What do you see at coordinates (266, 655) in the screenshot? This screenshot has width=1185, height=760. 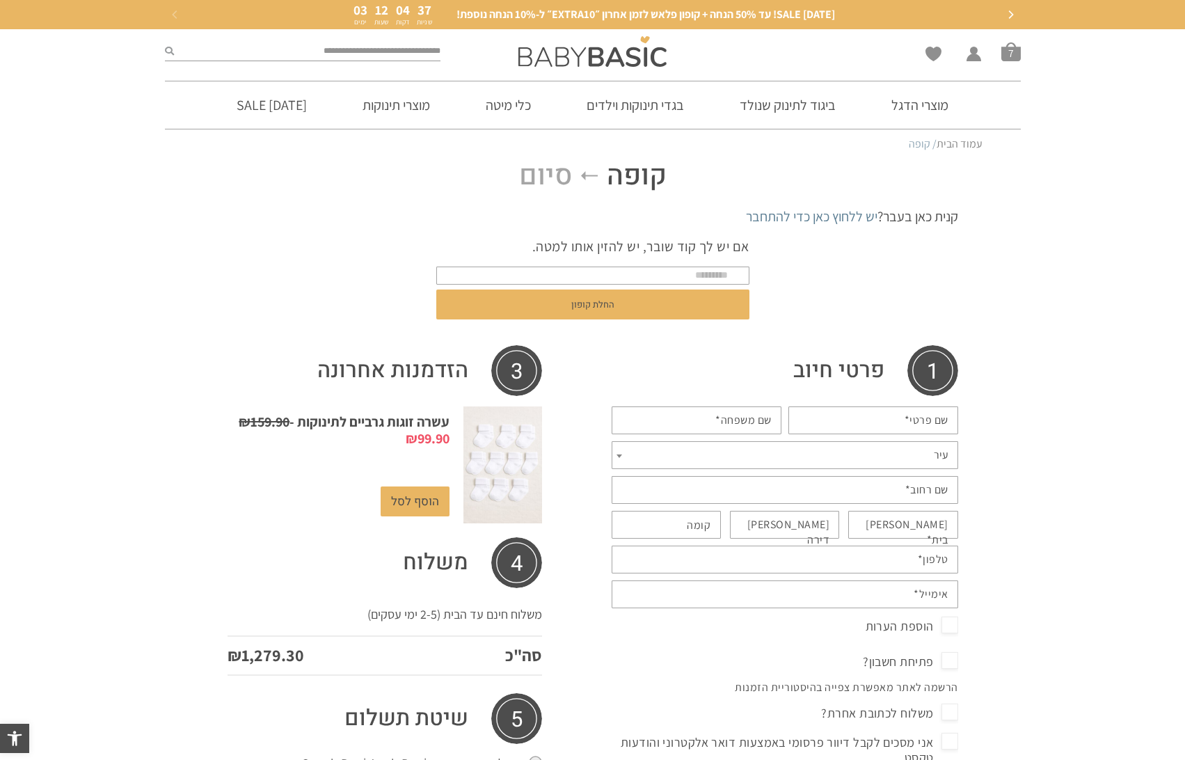 I see `bdi: 1,279.30` at bounding box center [266, 655].